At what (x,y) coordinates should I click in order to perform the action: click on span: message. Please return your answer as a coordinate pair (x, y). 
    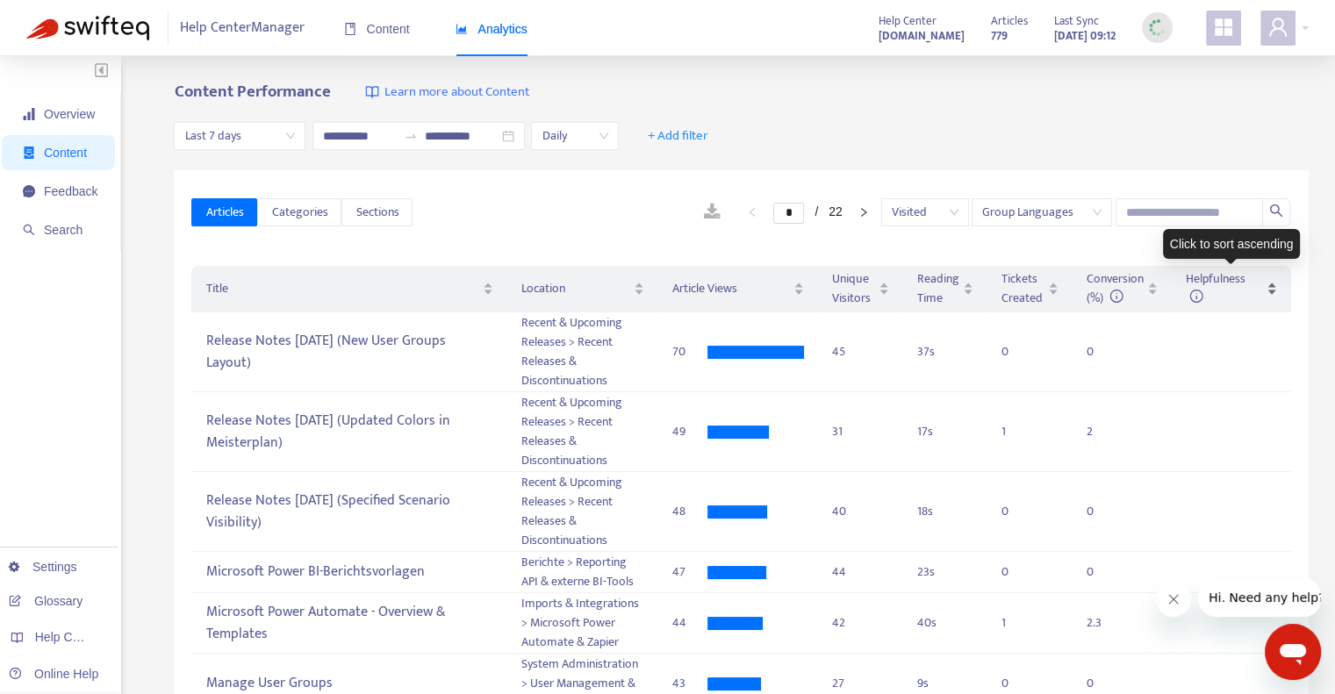
    Looking at the image, I should click on (29, 191).